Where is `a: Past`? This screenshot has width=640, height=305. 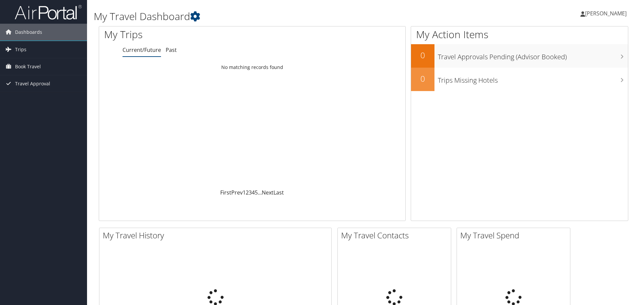 a: Past is located at coordinates (171, 50).